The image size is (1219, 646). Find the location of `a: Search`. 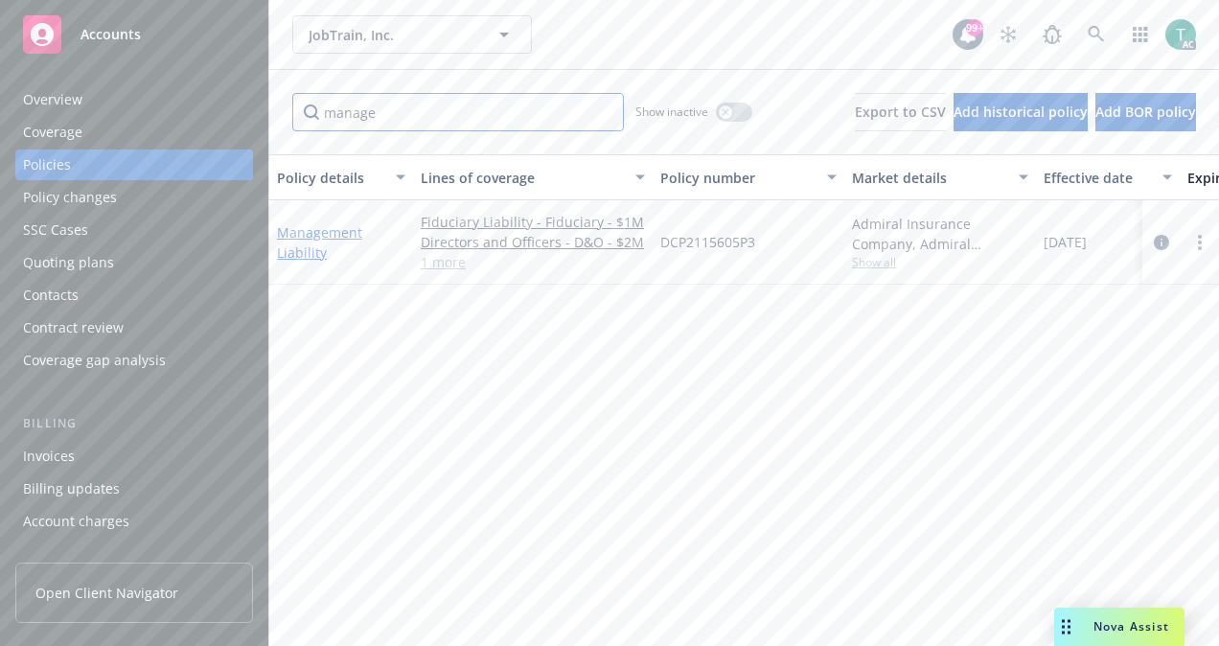

a: Search is located at coordinates (1096, 35).